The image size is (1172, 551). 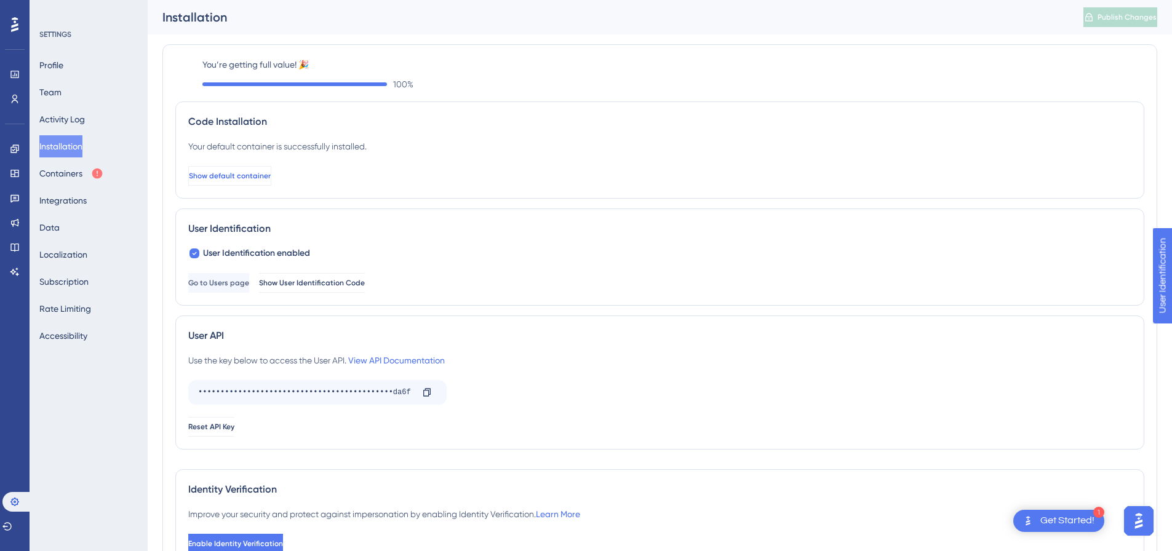 What do you see at coordinates (89, 34) in the screenshot?
I see `div: SETTINGS` at bounding box center [89, 34].